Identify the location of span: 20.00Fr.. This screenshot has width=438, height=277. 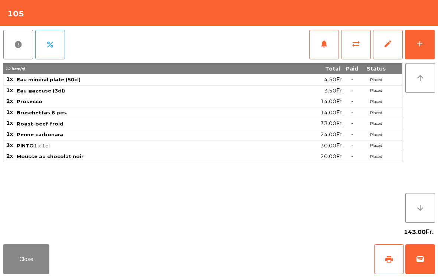
(331, 156).